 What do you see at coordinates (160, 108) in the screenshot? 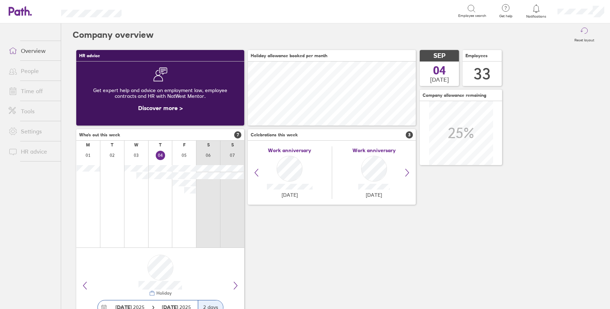
I see `a: Discover more >` at bounding box center [160, 108].